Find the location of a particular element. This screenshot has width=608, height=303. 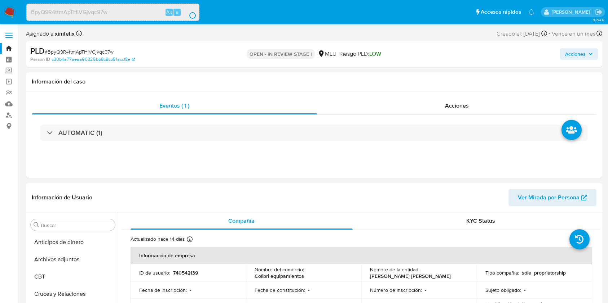

b: ximfelix is located at coordinates (64, 34).